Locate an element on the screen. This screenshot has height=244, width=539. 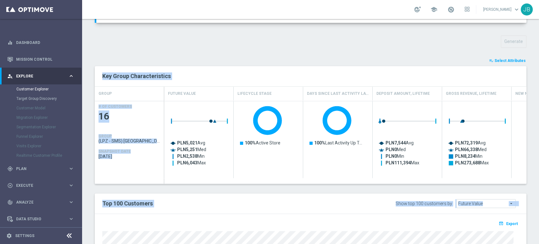
i: open_in_browser is located at coordinates (502, 223).